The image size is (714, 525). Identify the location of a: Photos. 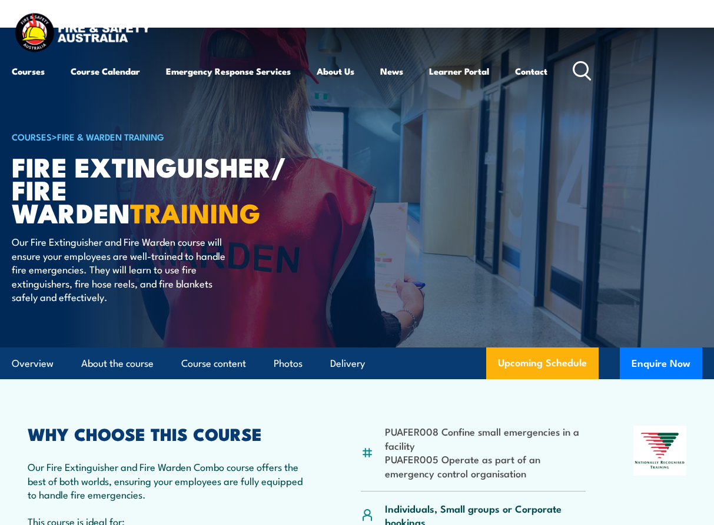
(288, 364).